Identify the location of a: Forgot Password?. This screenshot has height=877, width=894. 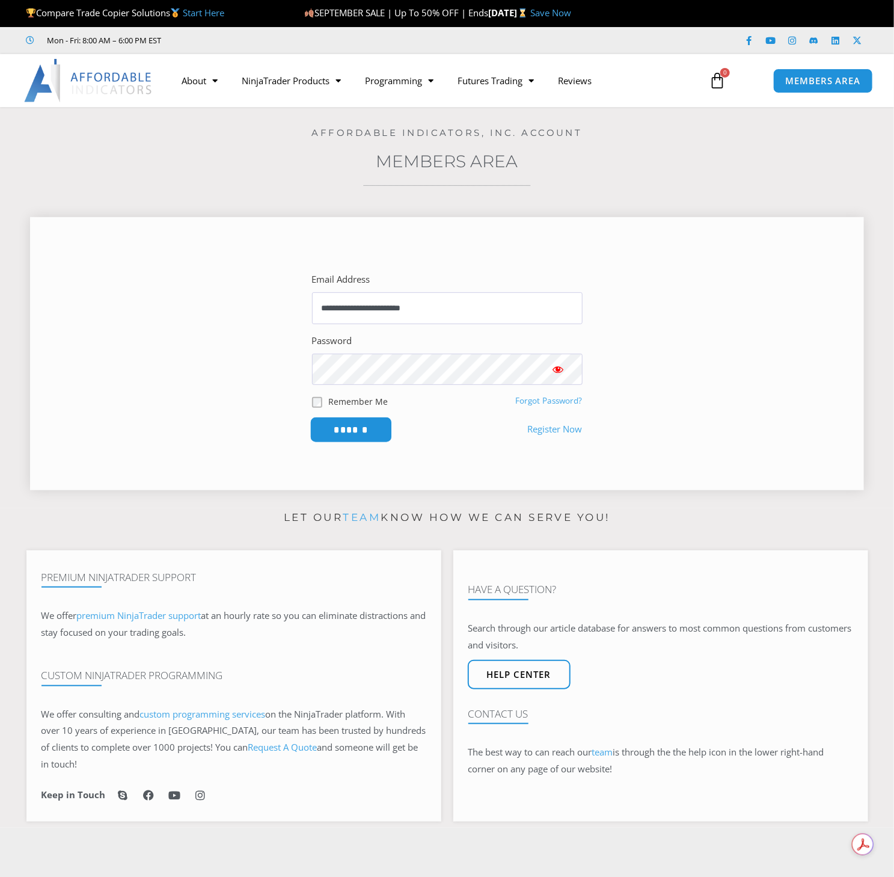
(549, 400).